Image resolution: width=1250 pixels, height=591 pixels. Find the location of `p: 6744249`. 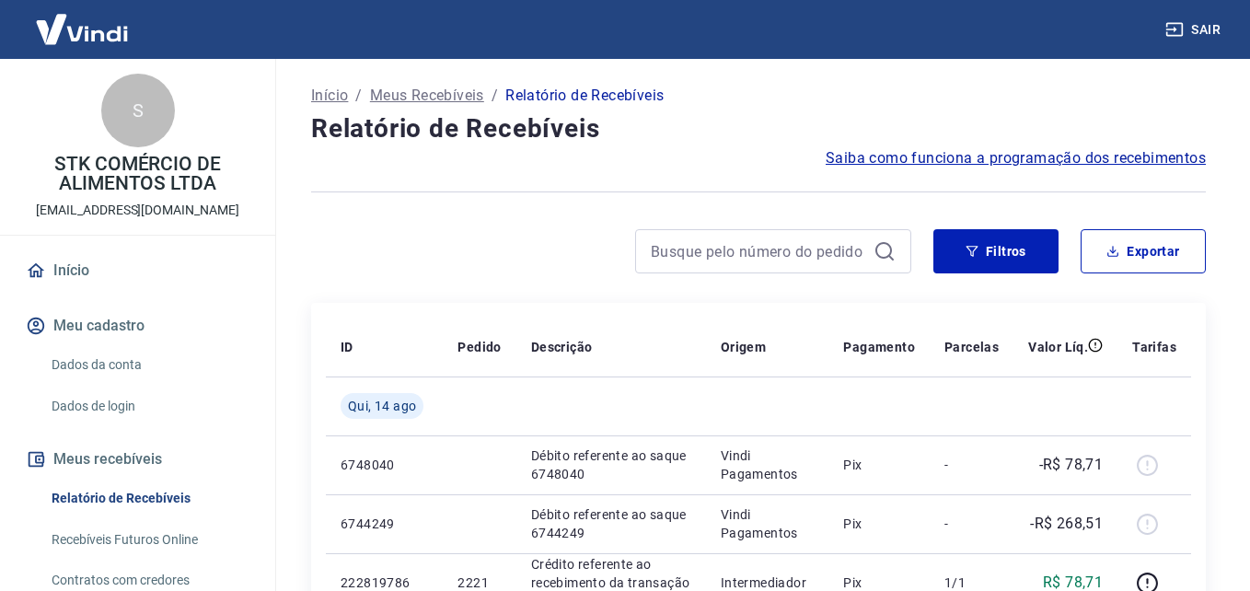

p: 6744249 is located at coordinates (384, 524).